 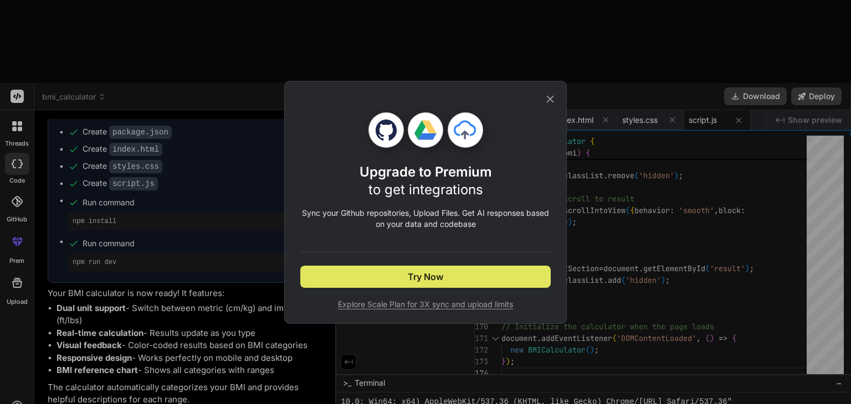 I want to click on p: Sync your Github repositories, Upload Files. Get AI responses based on your data and codebase, so click(x=425, y=219).